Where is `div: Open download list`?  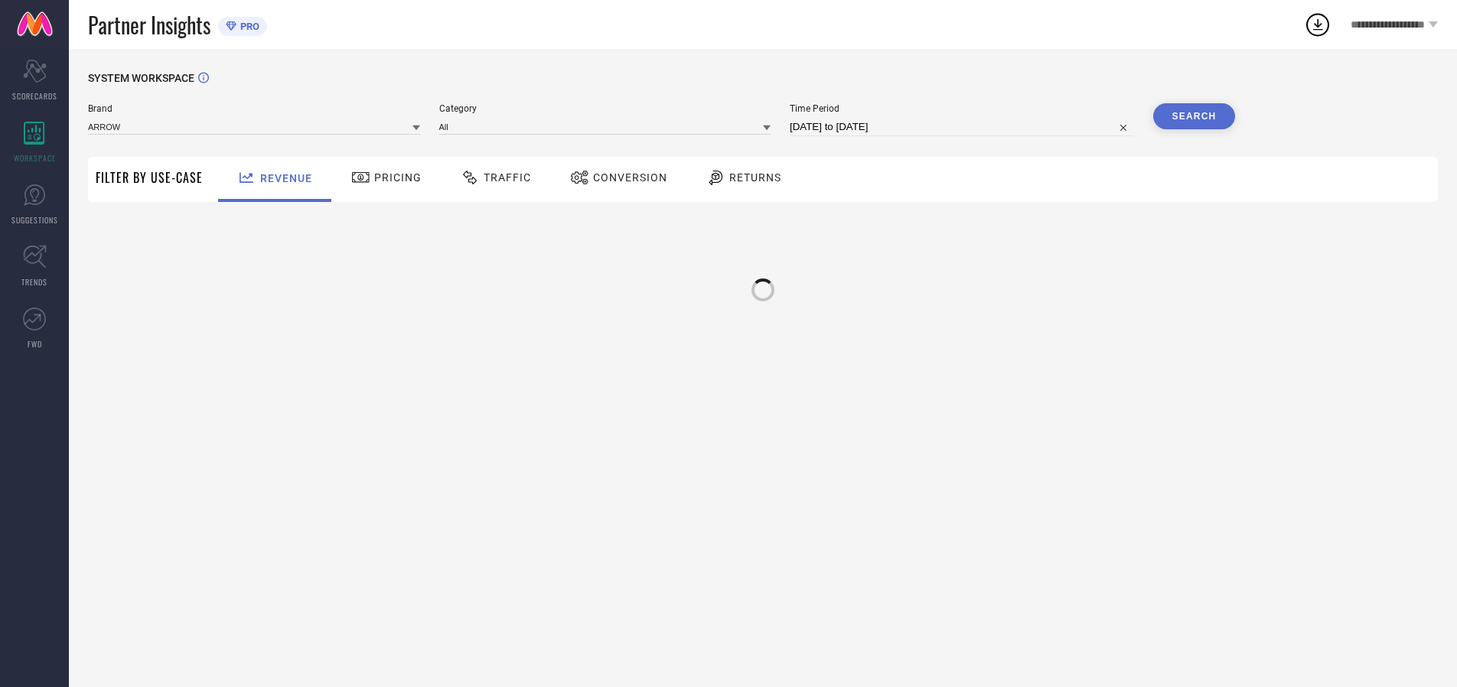
div: Open download list is located at coordinates (1318, 24).